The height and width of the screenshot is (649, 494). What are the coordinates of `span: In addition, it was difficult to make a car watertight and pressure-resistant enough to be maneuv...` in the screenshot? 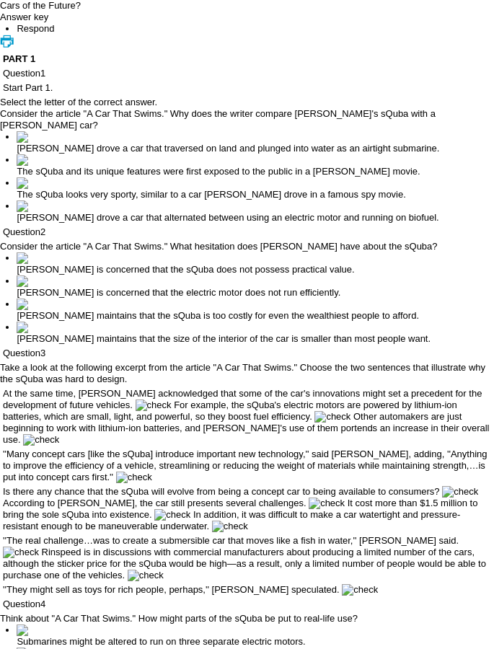 It's located at (231, 520).